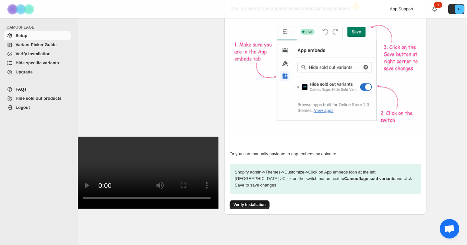 The height and width of the screenshot is (245, 467). I want to click on a: Variant Picker Guide, so click(37, 45).